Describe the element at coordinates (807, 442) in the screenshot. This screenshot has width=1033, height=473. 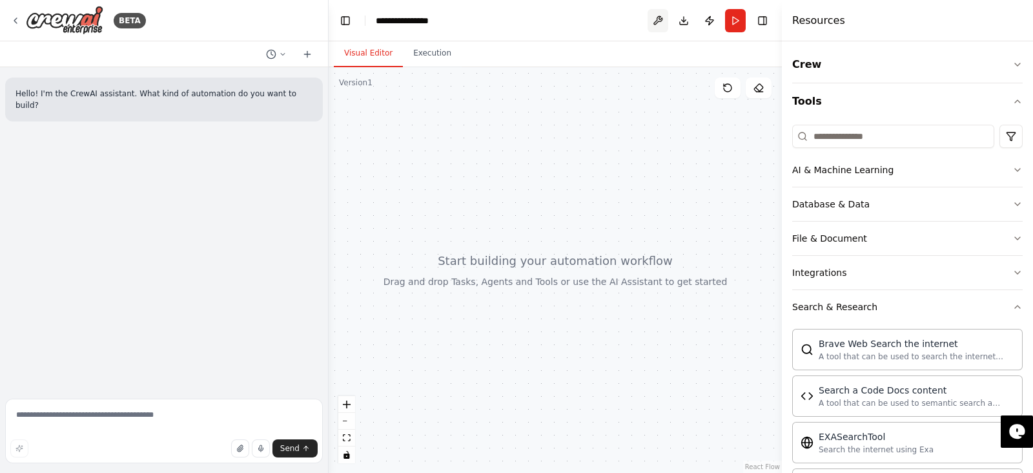
I see `img: EXASearchTool` at that location.